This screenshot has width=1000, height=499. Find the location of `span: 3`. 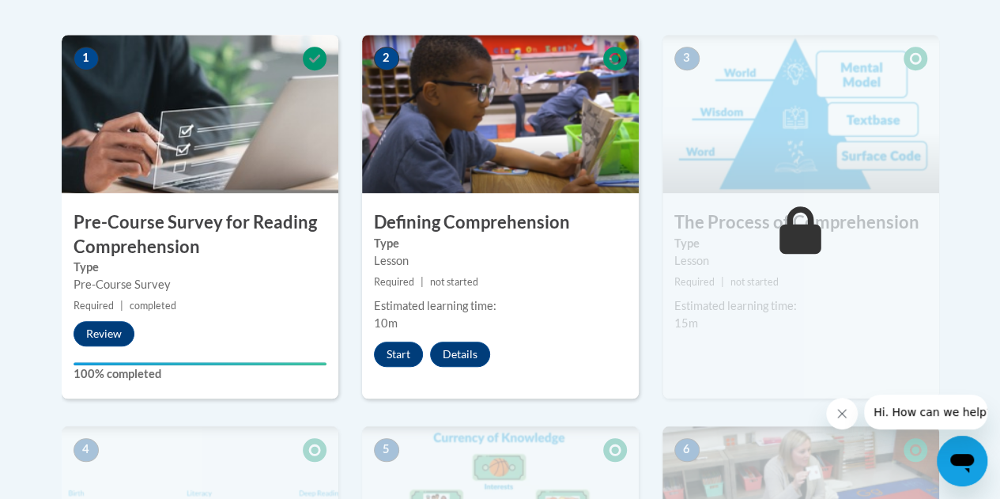

span: 3 is located at coordinates (687, 58).